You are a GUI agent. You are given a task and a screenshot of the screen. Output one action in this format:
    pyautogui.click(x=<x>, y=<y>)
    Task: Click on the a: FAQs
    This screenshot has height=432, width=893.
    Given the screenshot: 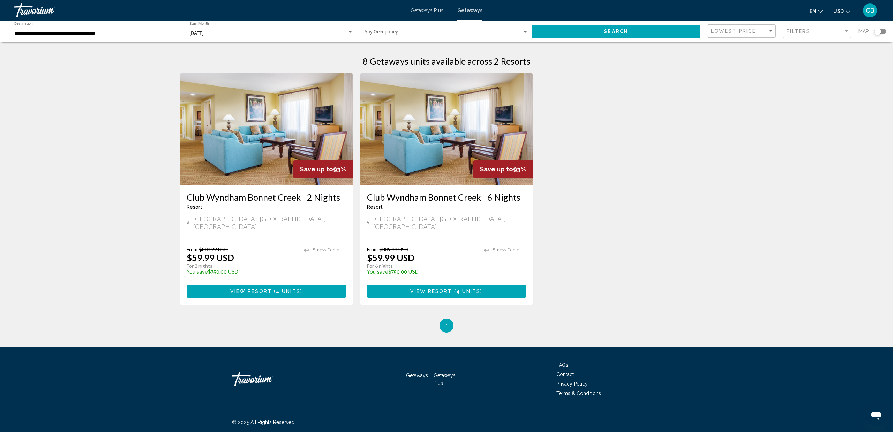 What is the action you would take?
    pyautogui.click(x=562, y=365)
    